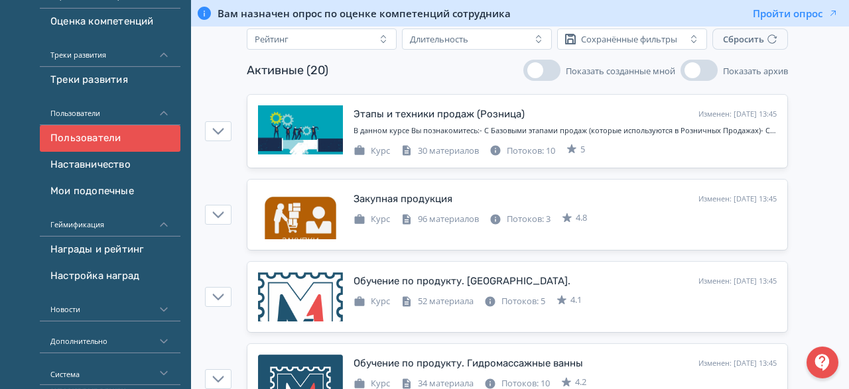 This screenshot has height=389, width=849. Describe the element at coordinates (756, 71) in the screenshot. I see `span: Показать архив` at that location.